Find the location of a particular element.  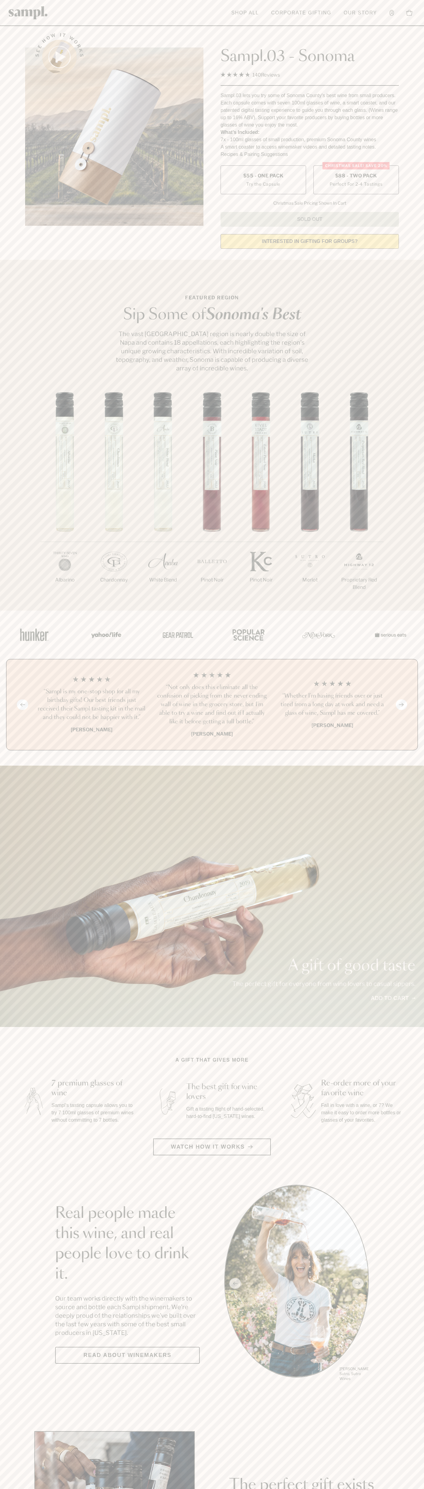

p: The perfect gift for everyone from wine lovers to casual sippers. is located at coordinates (324, 984).